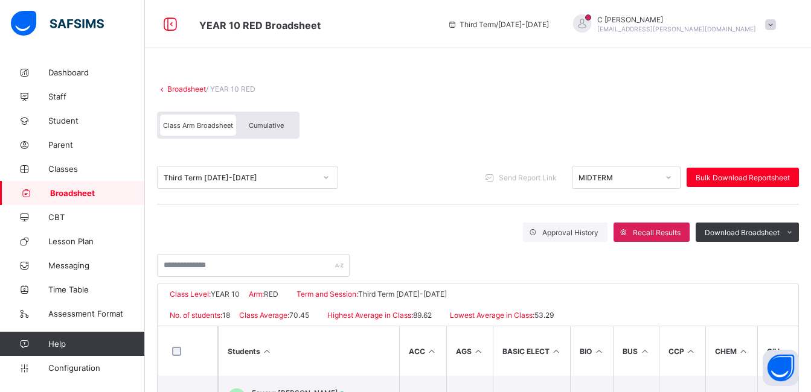 The height and width of the screenshot is (392, 811). I want to click on span: Broadsheet, so click(97, 193).